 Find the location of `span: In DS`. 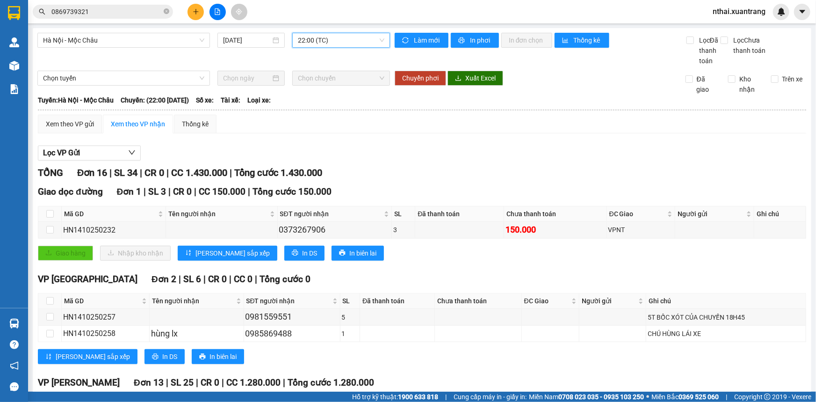

span: In DS is located at coordinates (170, 356).